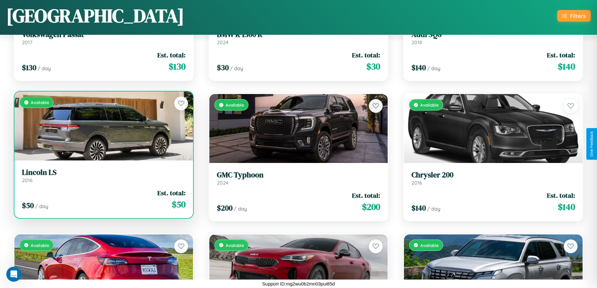  What do you see at coordinates (417, 42) in the screenshot?
I see `span: 2018` at bounding box center [417, 42].